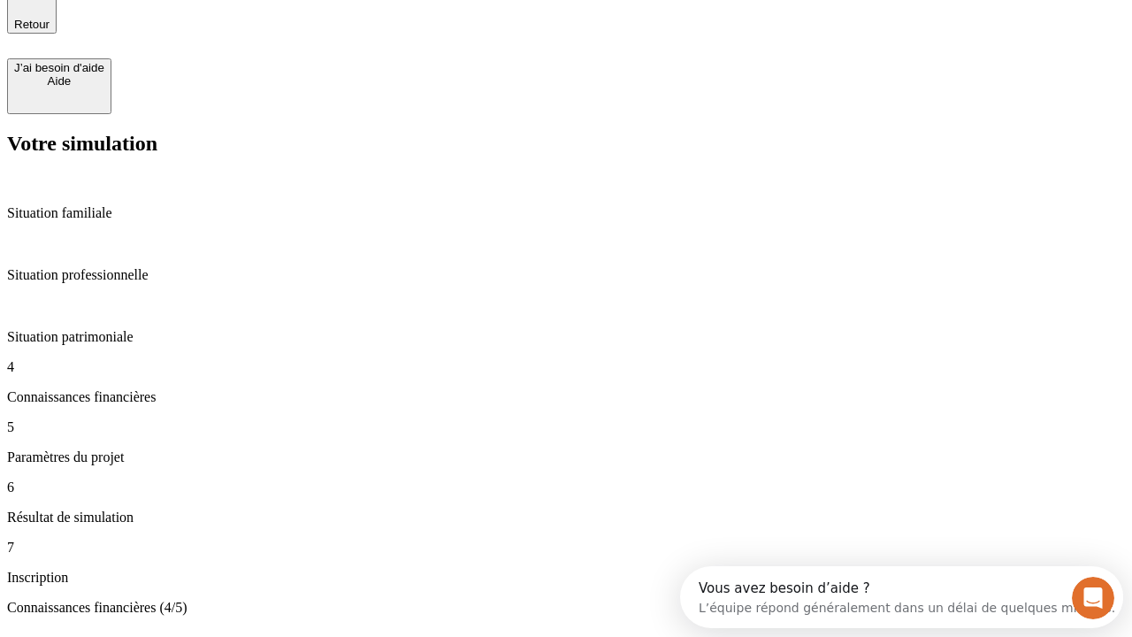 This screenshot has height=637, width=1132. What do you see at coordinates (226, 22) in the screenshot?
I see `div: Vous avez besoin d’aide ?` at bounding box center [226, 22].